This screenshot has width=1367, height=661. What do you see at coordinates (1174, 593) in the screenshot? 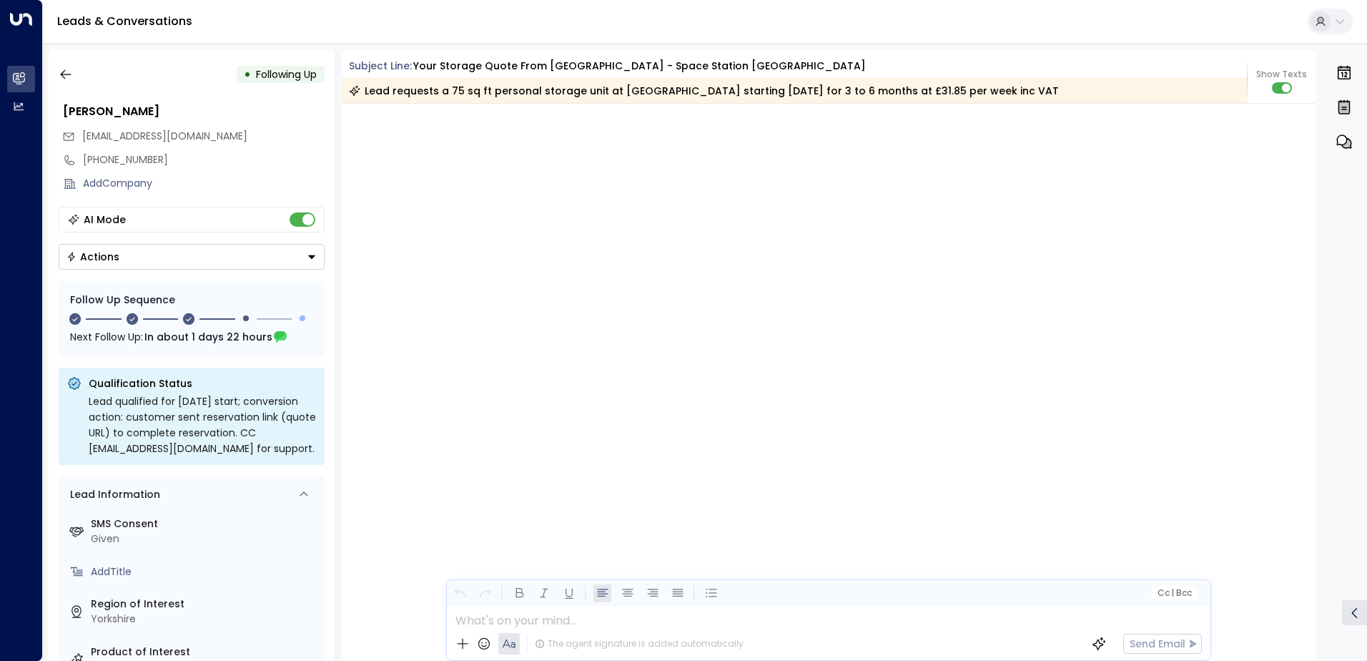
I see `button: Cc|Bcc` at bounding box center [1174, 593].